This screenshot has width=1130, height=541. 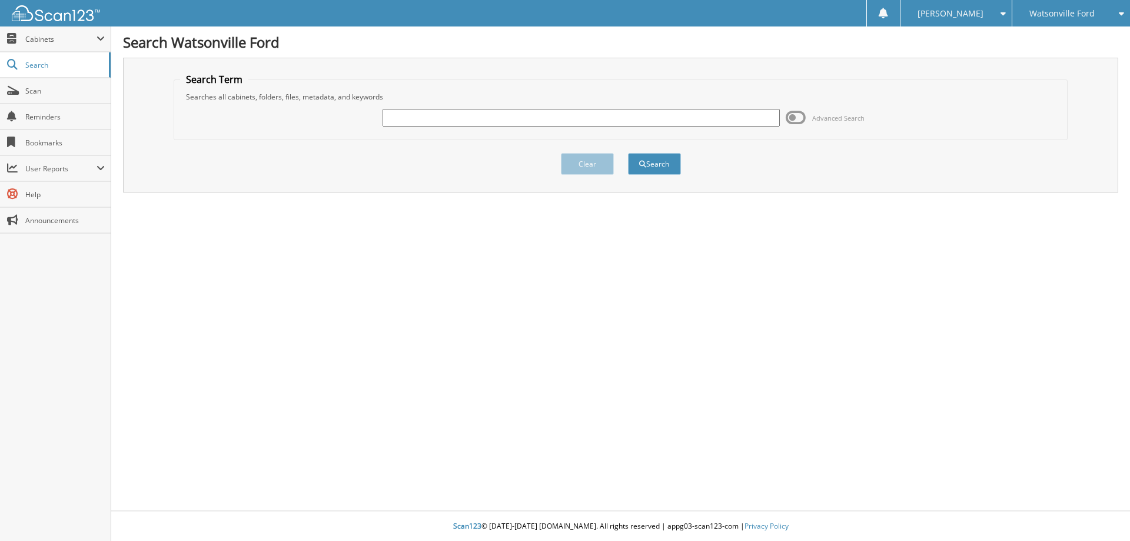 What do you see at coordinates (56, 13) in the screenshot?
I see `img: scan123-logo-white.svg` at bounding box center [56, 13].